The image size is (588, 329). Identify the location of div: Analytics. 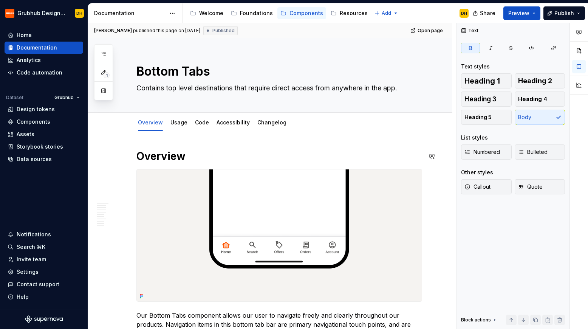
(29, 60).